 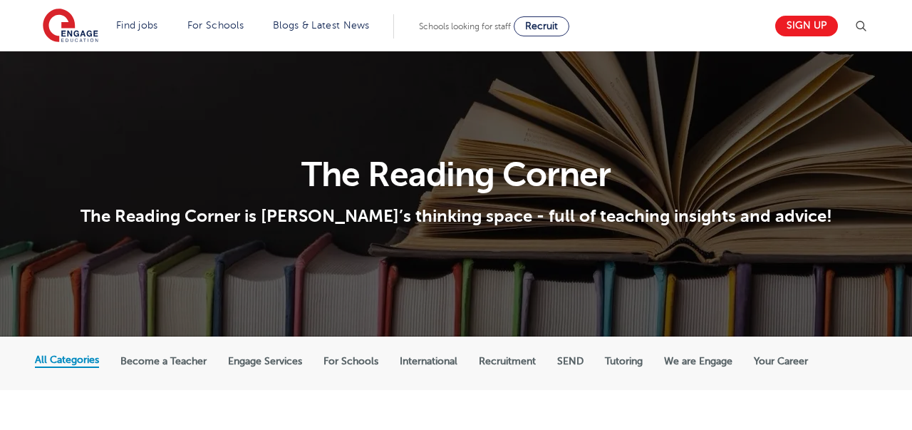 I want to click on label: SEND, so click(x=570, y=361).